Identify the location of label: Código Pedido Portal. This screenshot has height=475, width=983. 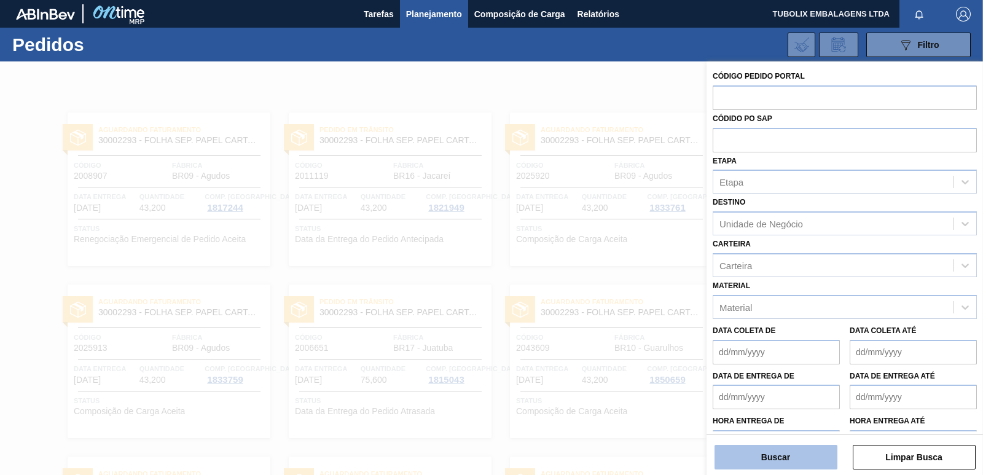
(759, 76).